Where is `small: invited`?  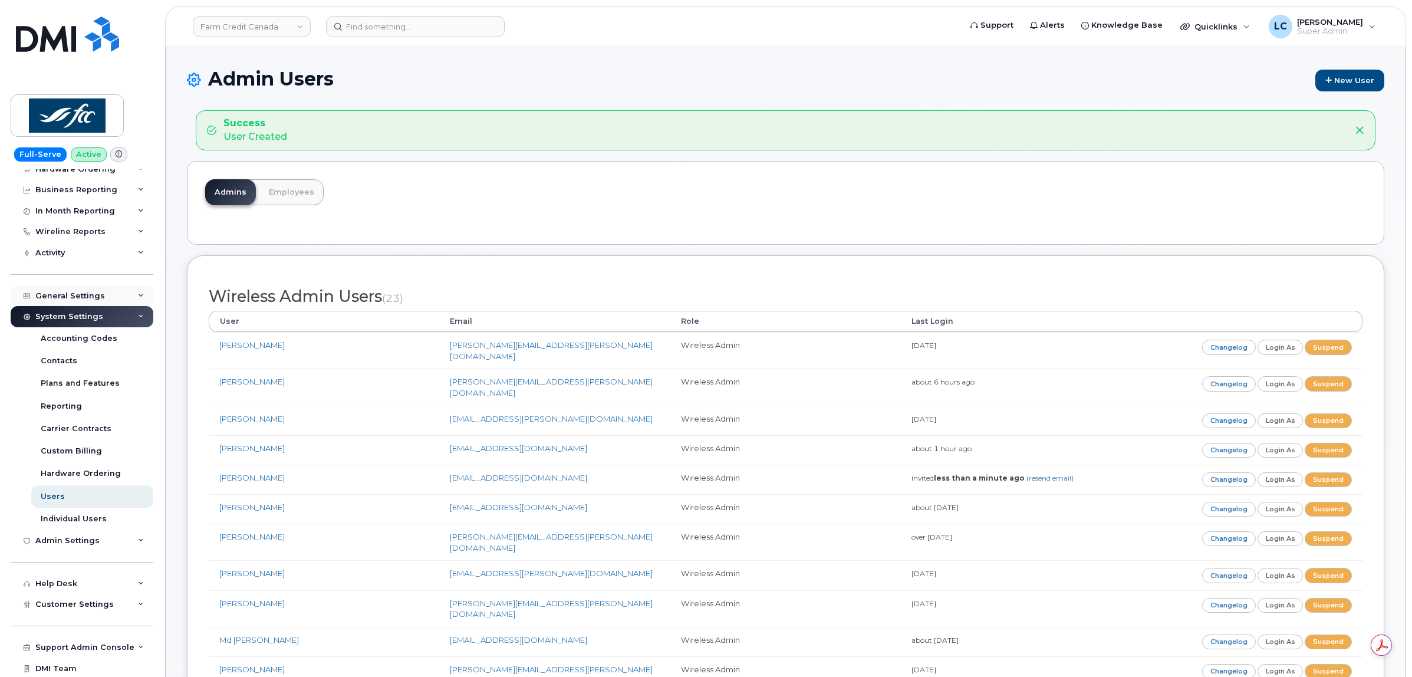 small: invited is located at coordinates (993, 478).